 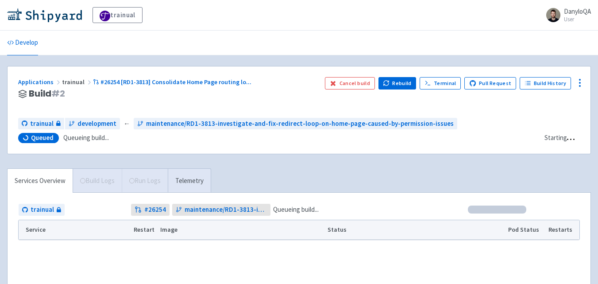 I want to click on a: #26254 [RD1-3813] Consolidate Home Page routing lo..., so click(x=173, y=82).